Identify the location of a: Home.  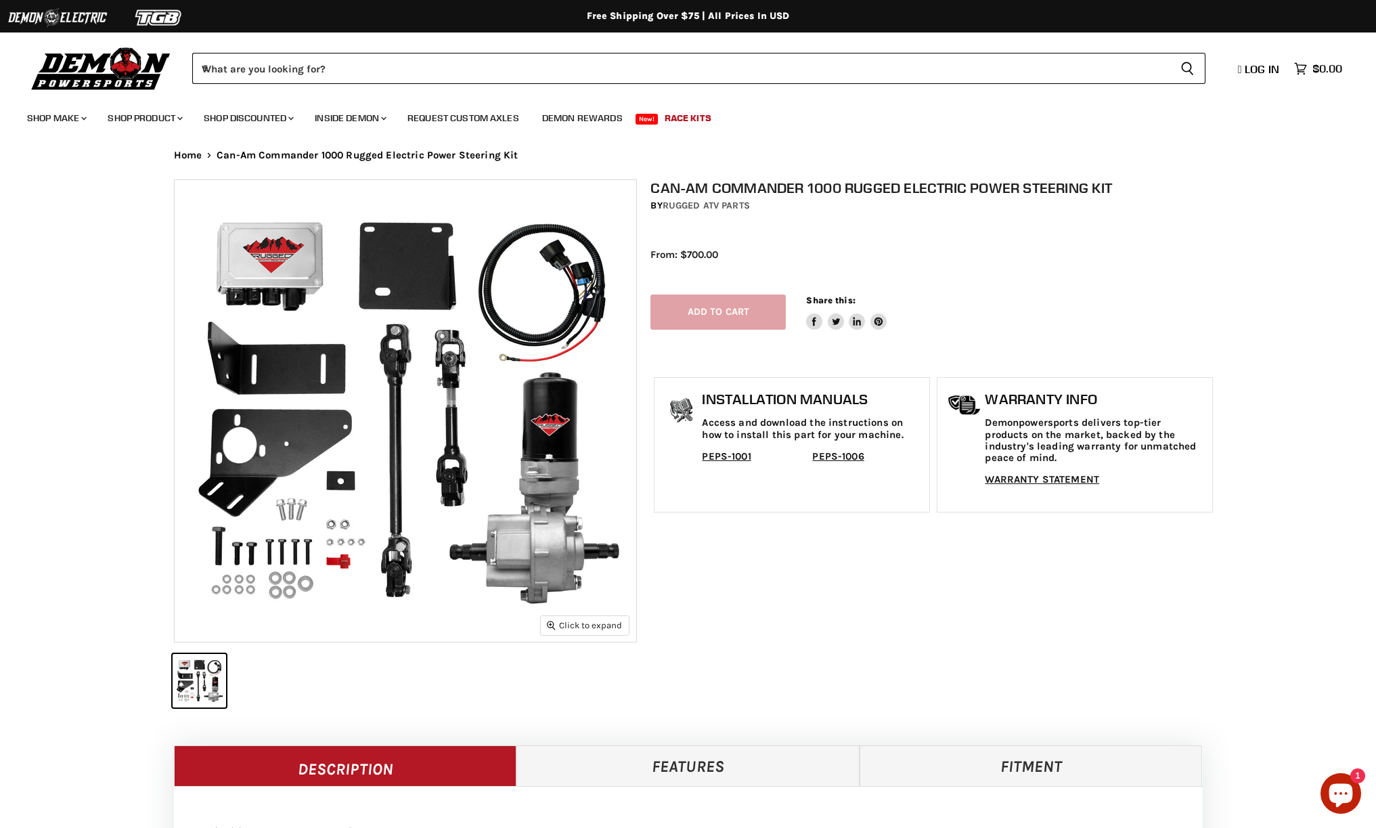
(188, 155).